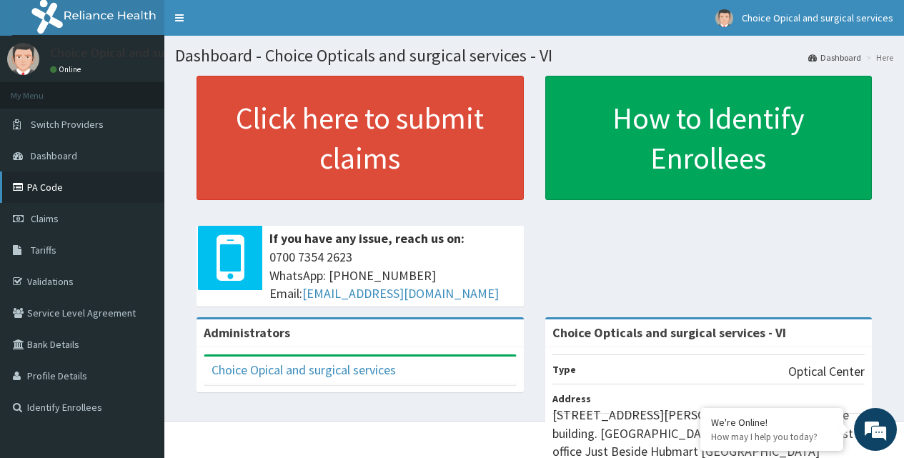 This screenshot has width=904, height=458. I want to click on p: How may I help you today?, so click(772, 436).